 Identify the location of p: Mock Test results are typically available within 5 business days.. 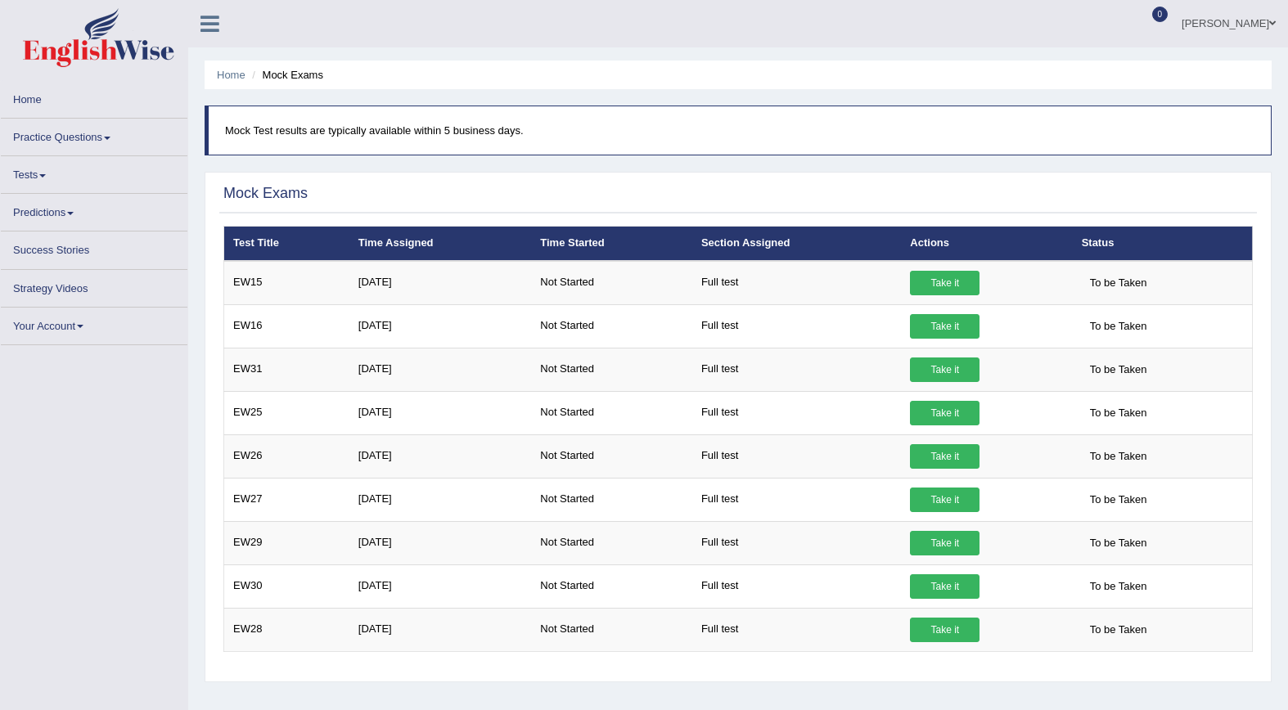
(740, 130).